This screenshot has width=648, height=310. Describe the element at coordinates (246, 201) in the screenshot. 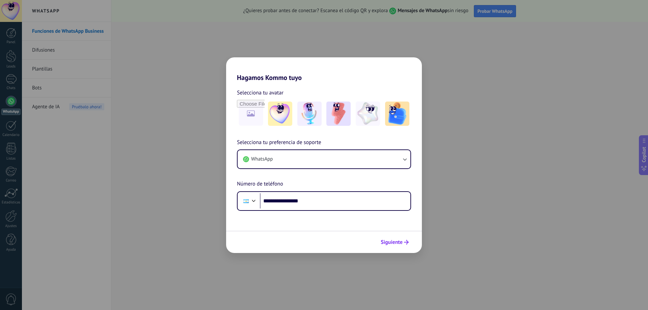

I see `div: Argentina: + 54` at that location.